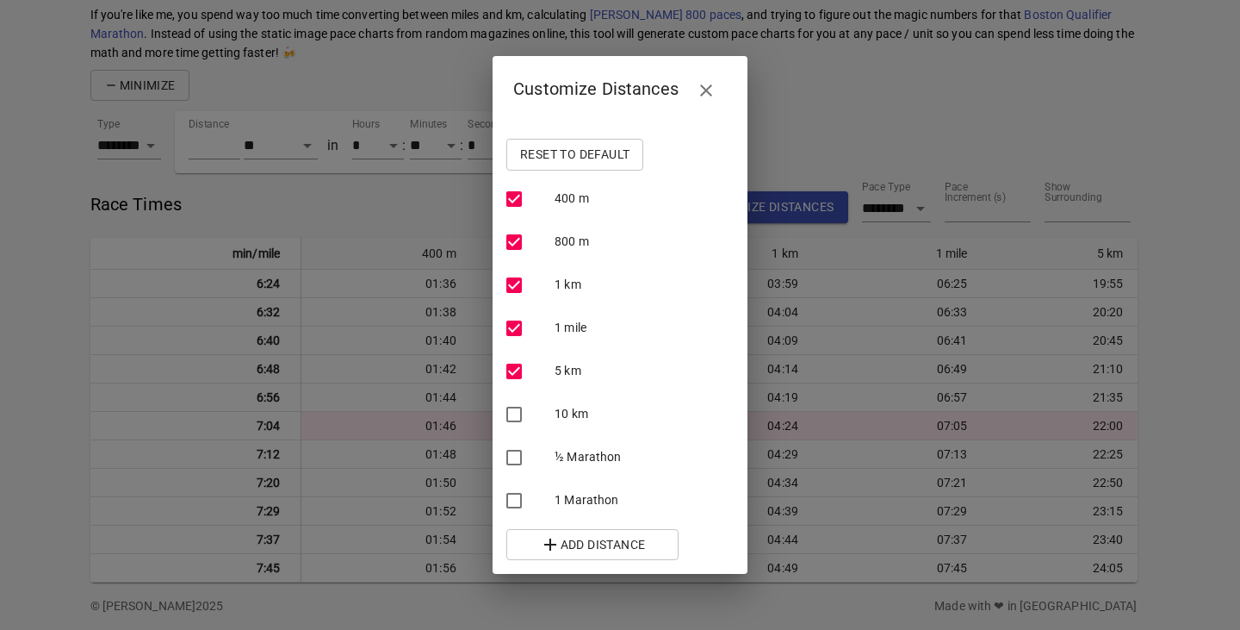 This screenshot has width=1240, height=630. What do you see at coordinates (572, 241) in the screenshot?
I see `span: 800 m` at bounding box center [572, 241].